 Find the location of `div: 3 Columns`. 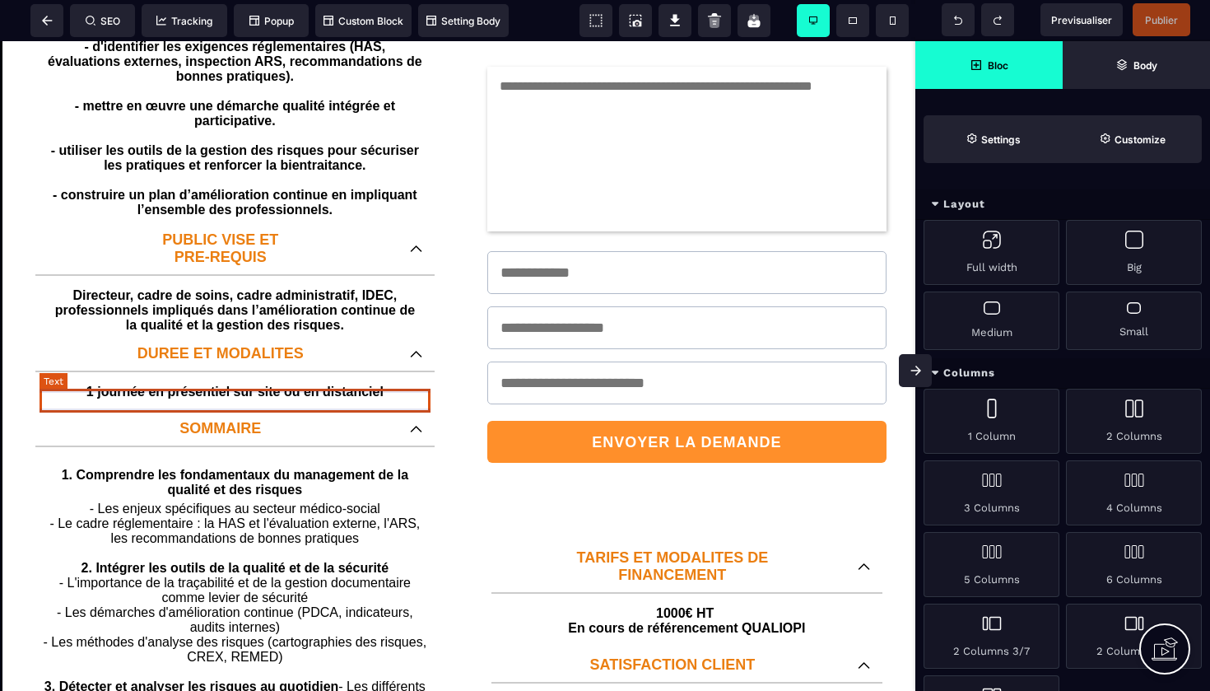

div: 3 Columns is located at coordinates (991, 492).